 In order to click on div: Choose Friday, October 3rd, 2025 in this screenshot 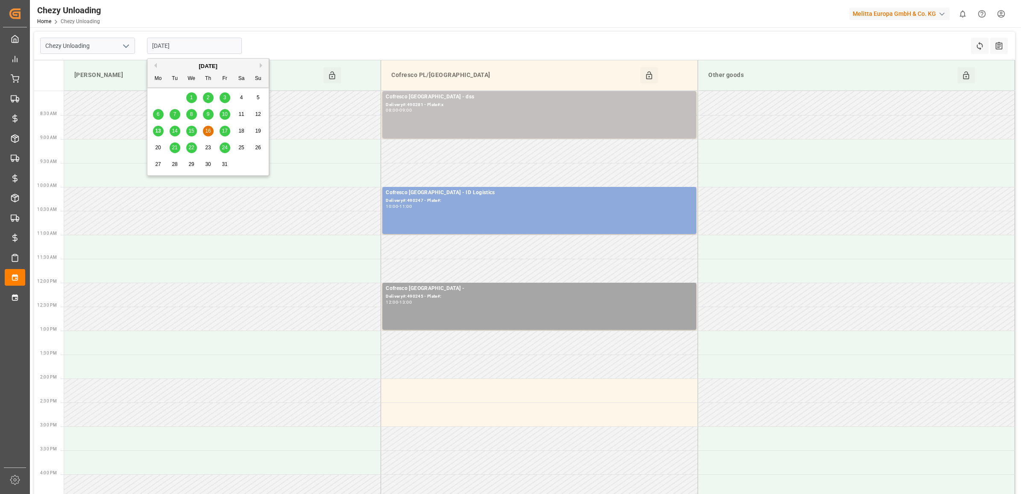, I will do `click(225, 97)`.